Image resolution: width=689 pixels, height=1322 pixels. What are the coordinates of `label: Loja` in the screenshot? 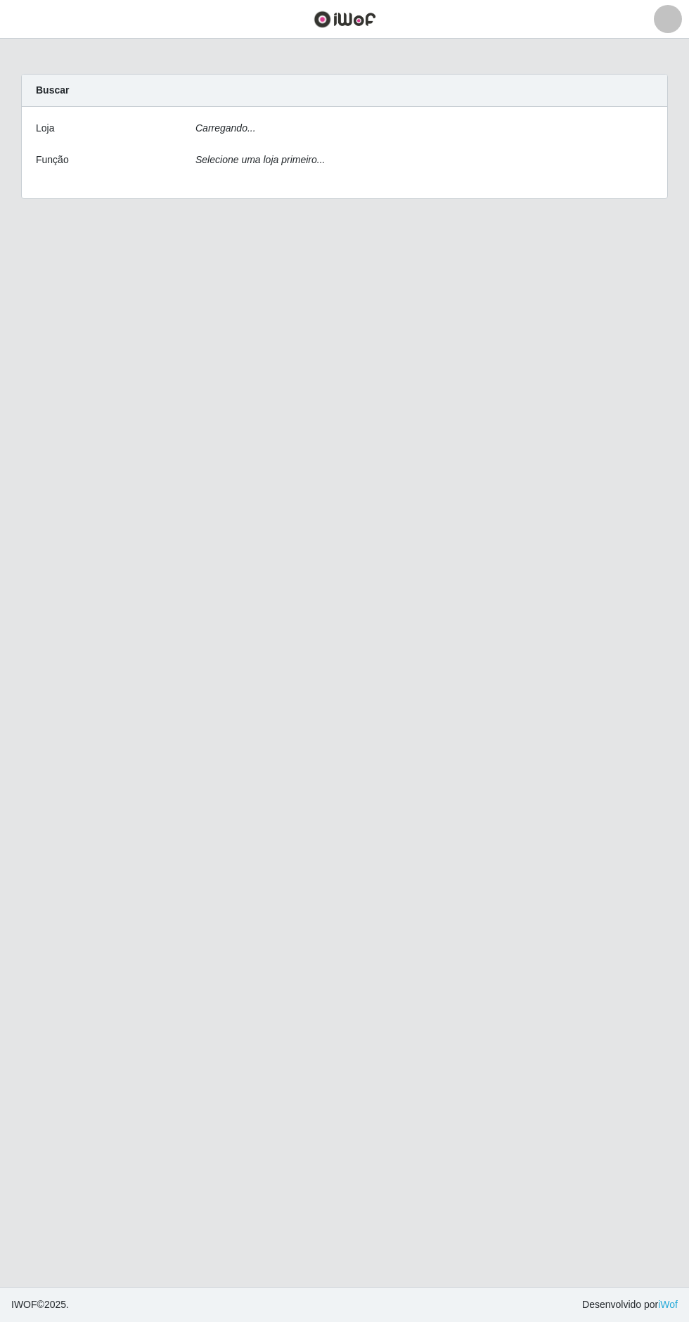 It's located at (45, 128).